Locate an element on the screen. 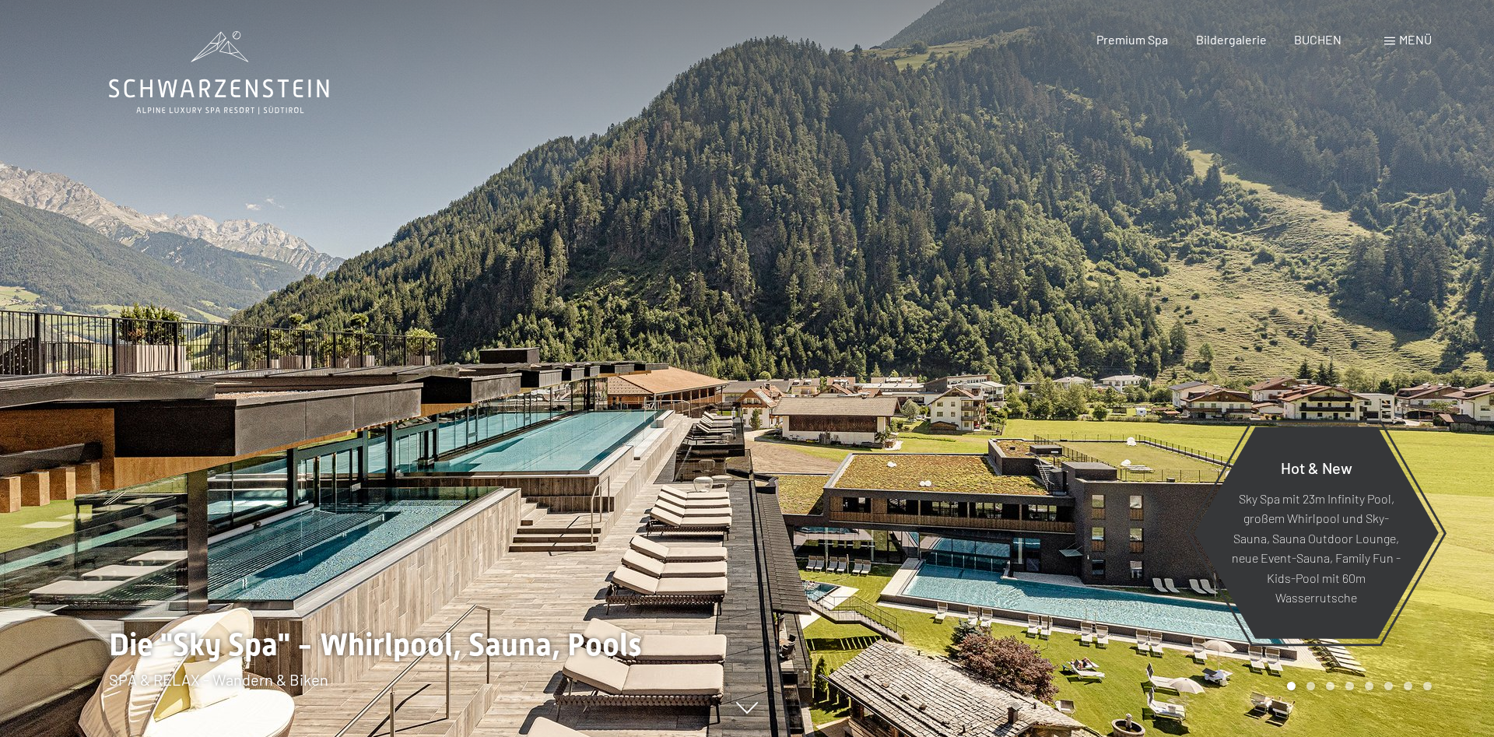 The width and height of the screenshot is (1494, 737). div: Carousel Page 4 is located at coordinates (1349, 686).